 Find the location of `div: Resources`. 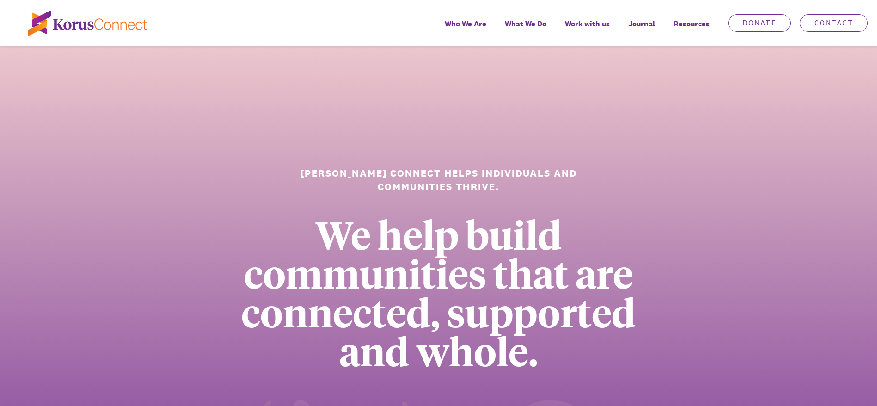

div: Resources is located at coordinates (691, 30).